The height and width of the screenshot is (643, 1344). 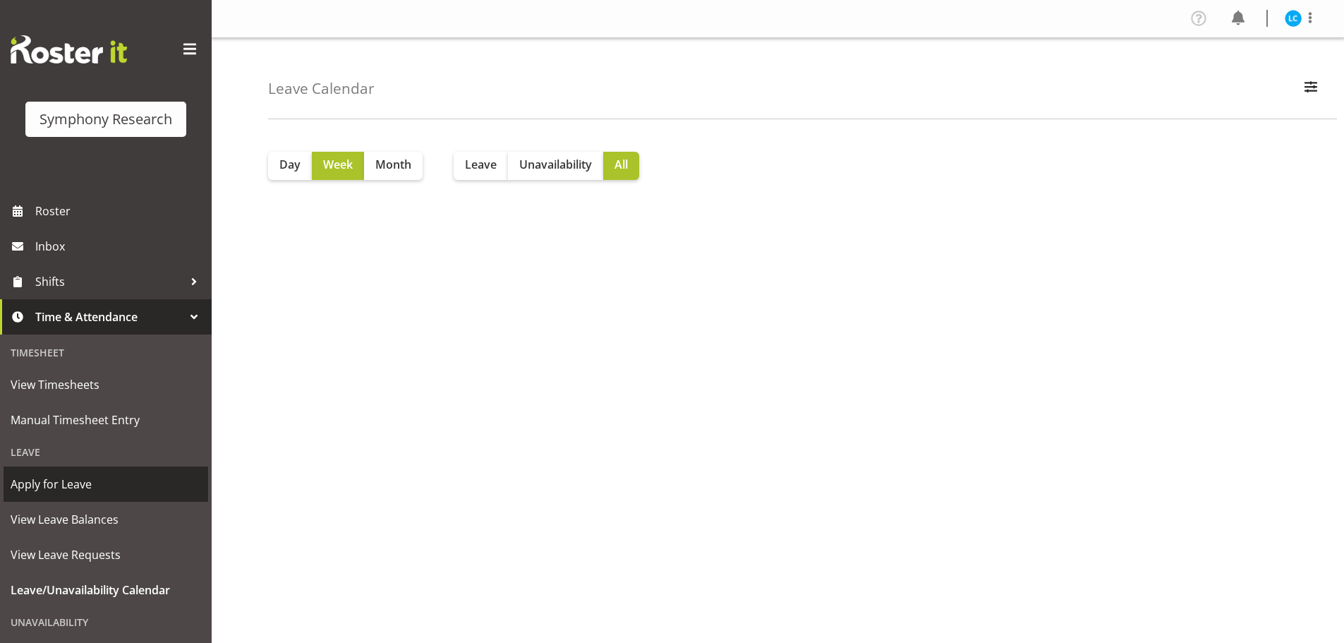 I want to click on div: Symphony Research, so click(x=106, y=119).